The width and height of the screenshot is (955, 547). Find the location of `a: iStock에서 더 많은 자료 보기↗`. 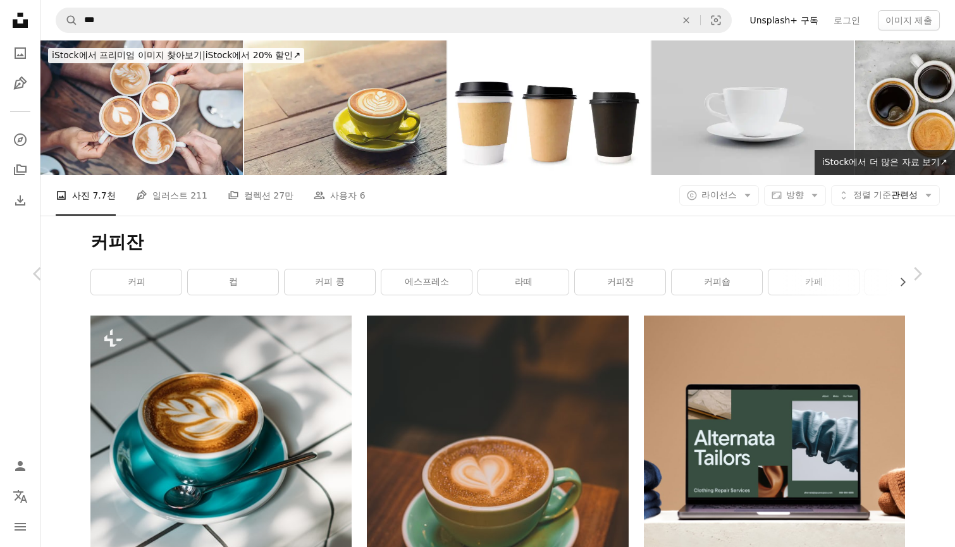

a: iStock에서 더 많은 자료 보기↗ is located at coordinates (885, 162).